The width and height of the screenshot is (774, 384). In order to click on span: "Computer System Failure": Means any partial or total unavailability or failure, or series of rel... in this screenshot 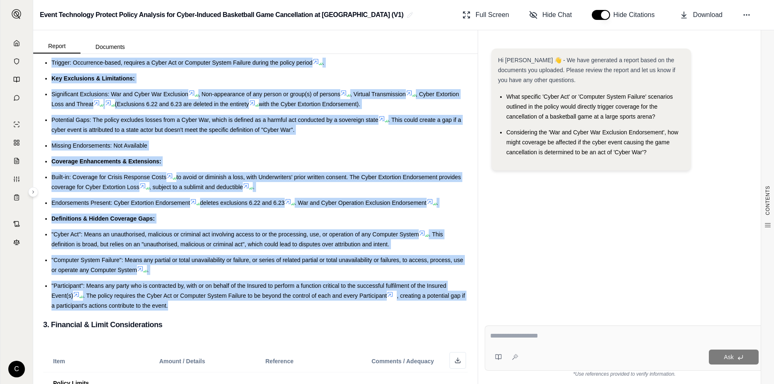, I will do `click(257, 265)`.